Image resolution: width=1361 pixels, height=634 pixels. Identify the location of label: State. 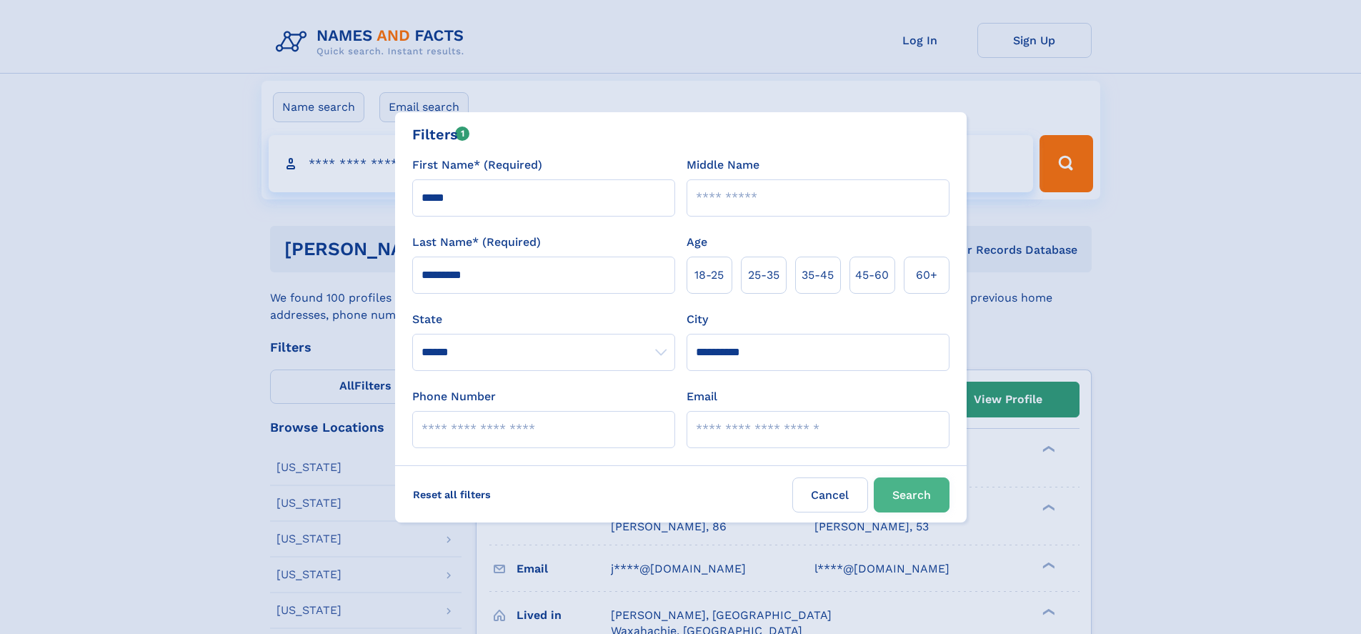
(544, 319).